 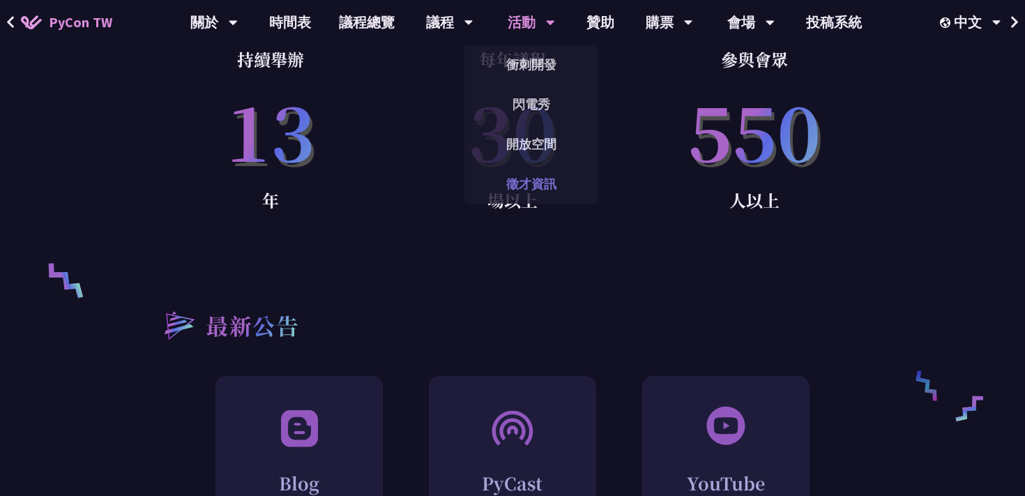 What do you see at coordinates (726, 482) in the screenshot?
I see `h2: YouTube` at bounding box center [726, 482].